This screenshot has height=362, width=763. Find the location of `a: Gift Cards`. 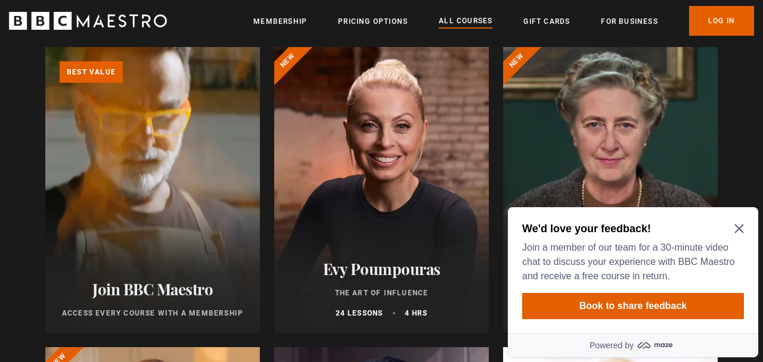

a: Gift Cards is located at coordinates (547, 21).